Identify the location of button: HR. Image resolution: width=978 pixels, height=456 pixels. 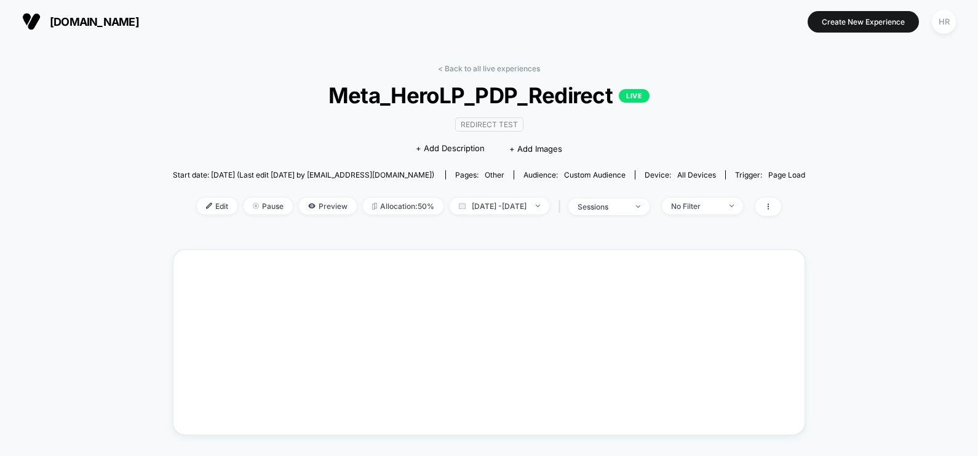
(943, 22).